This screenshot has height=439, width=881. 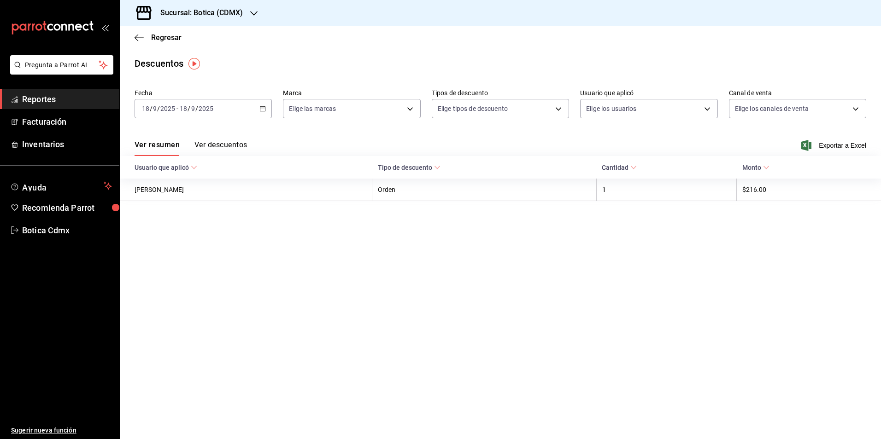 What do you see at coordinates (194, 64) in the screenshot?
I see `img: Tooltip marker` at bounding box center [194, 64].